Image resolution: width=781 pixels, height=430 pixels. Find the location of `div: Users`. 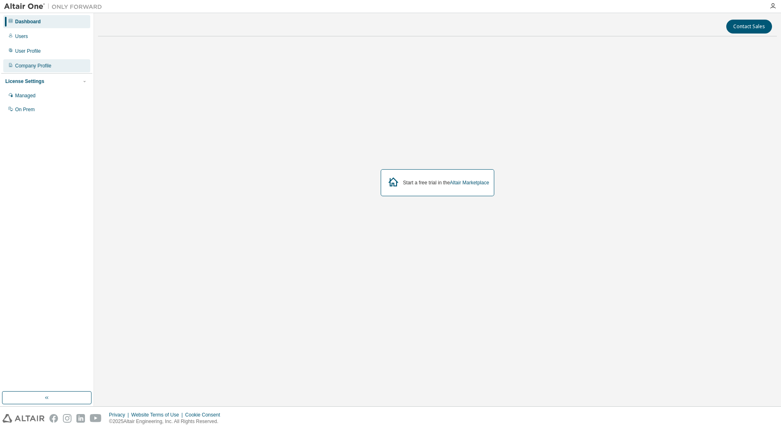

div: Users is located at coordinates (21, 36).